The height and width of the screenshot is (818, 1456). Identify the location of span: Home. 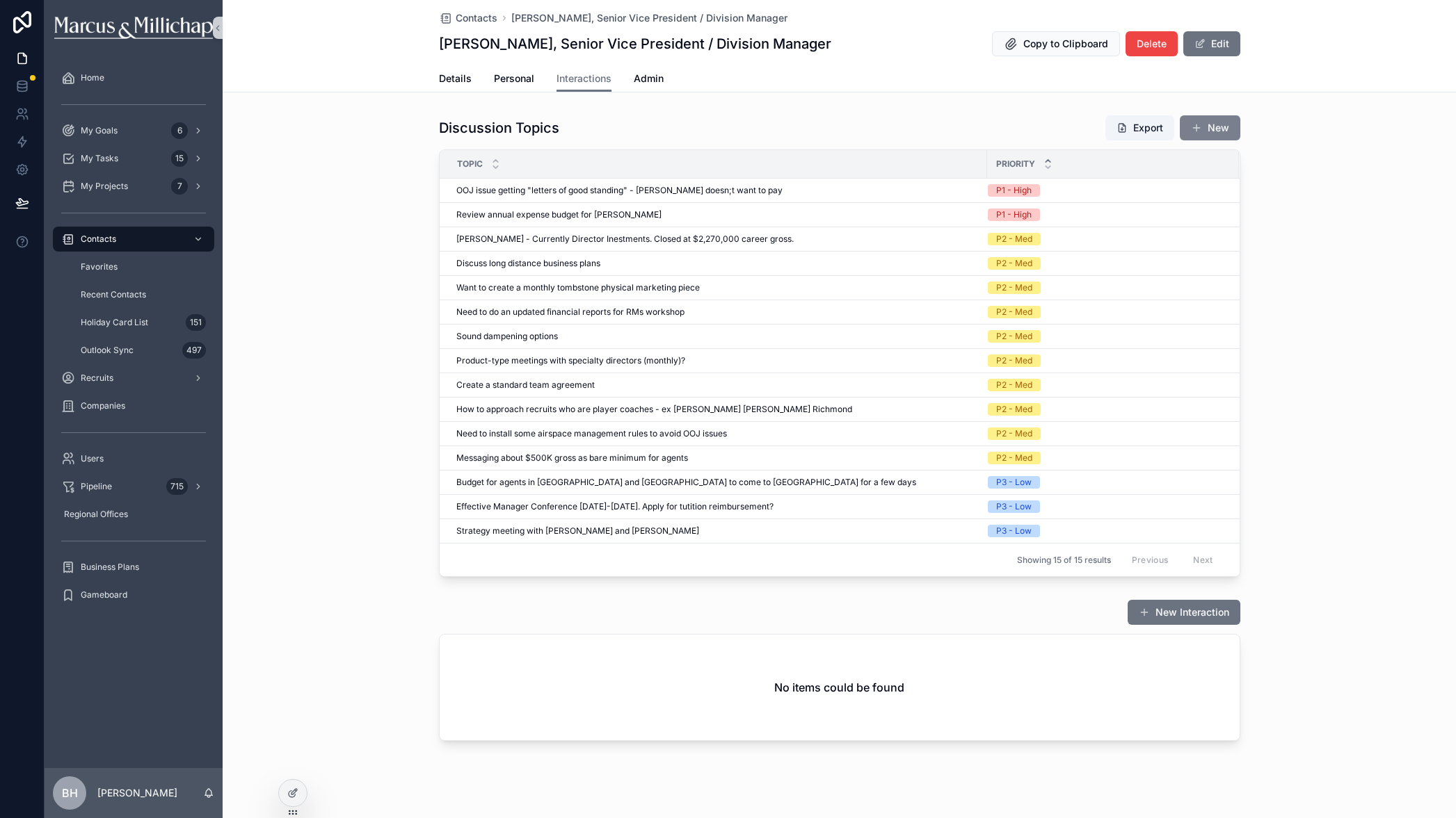
(93, 78).